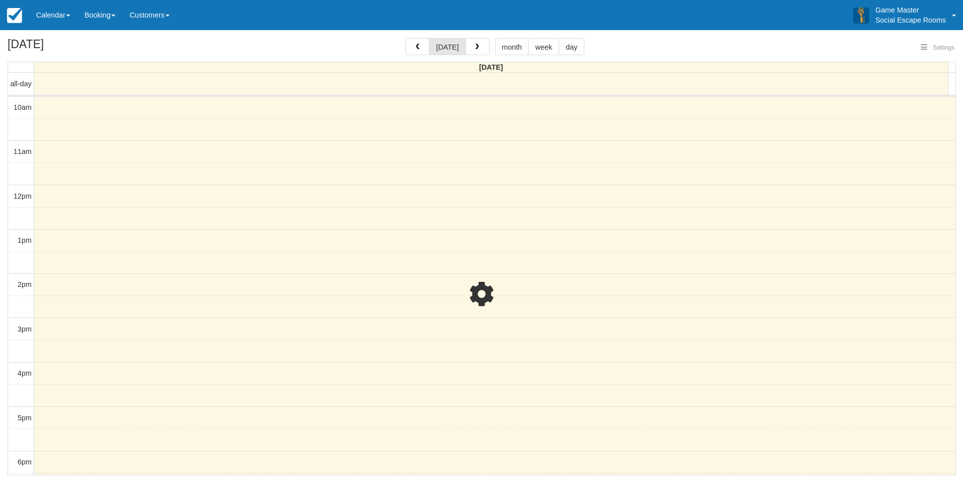 This screenshot has height=478, width=963. What do you see at coordinates (512, 47) in the screenshot?
I see `button: month` at bounding box center [512, 47].